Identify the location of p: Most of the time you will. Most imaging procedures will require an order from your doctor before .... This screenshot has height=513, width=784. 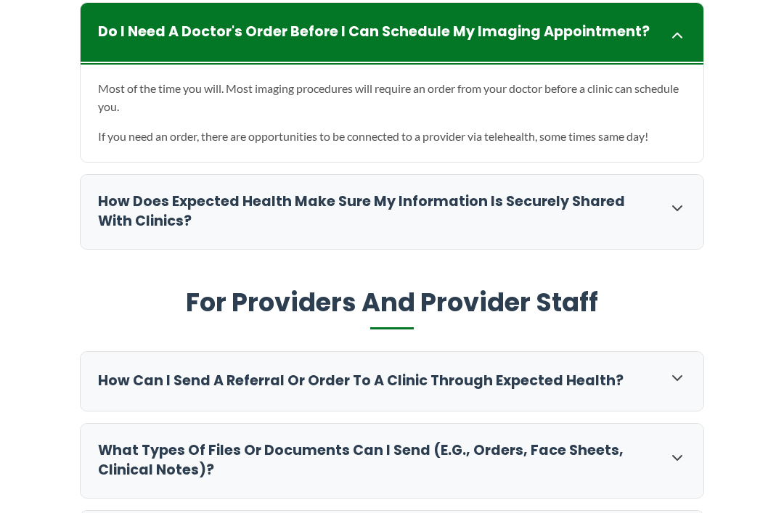
(392, 97).